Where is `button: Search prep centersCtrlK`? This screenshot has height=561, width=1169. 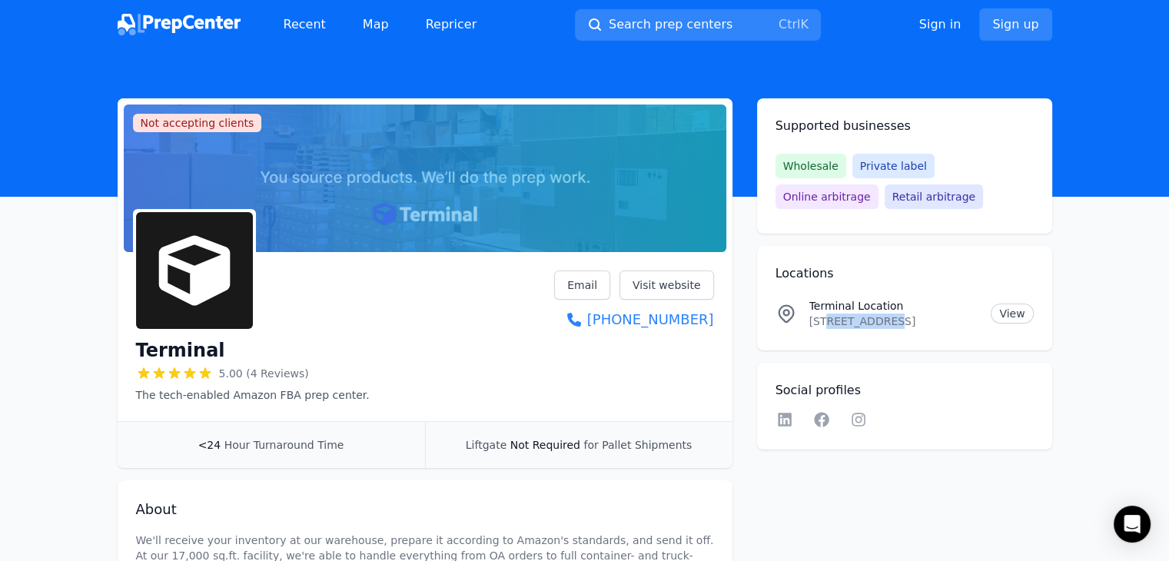
button: Search prep centersCtrlK is located at coordinates (698, 25).